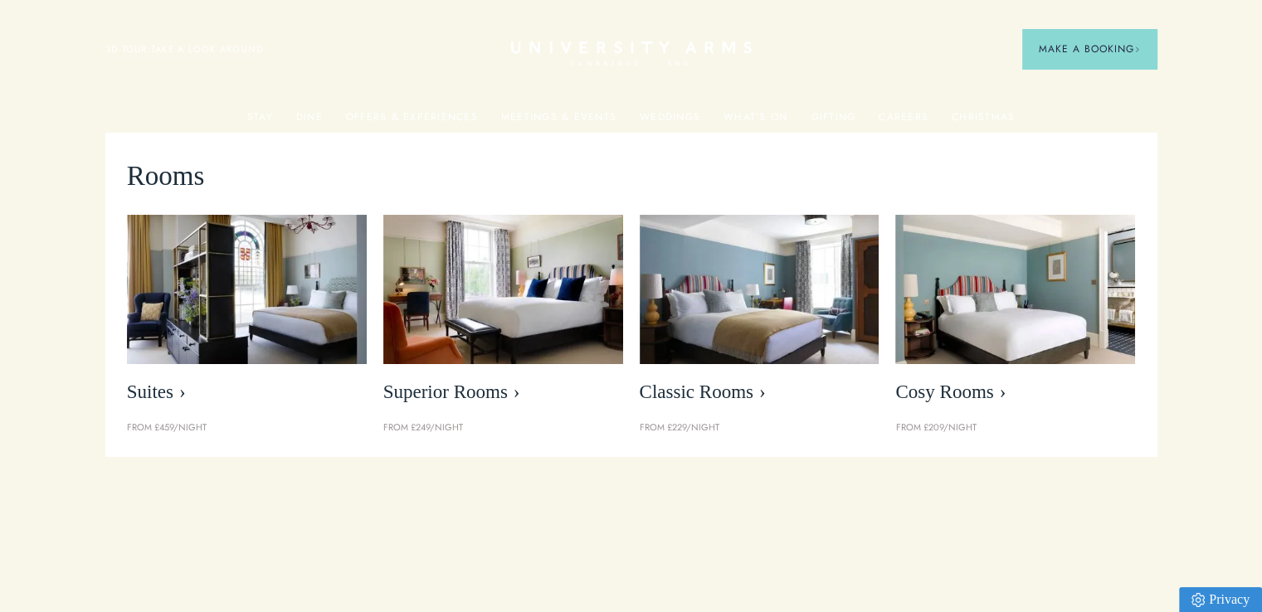 This screenshot has height=612, width=1262. What do you see at coordinates (503, 314) in the screenshot?
I see `a: image-5bdf0f703dacc765be5ca7f9d527278f30b65e65-400x250-jpg Superior Rooms` at bounding box center [503, 314].